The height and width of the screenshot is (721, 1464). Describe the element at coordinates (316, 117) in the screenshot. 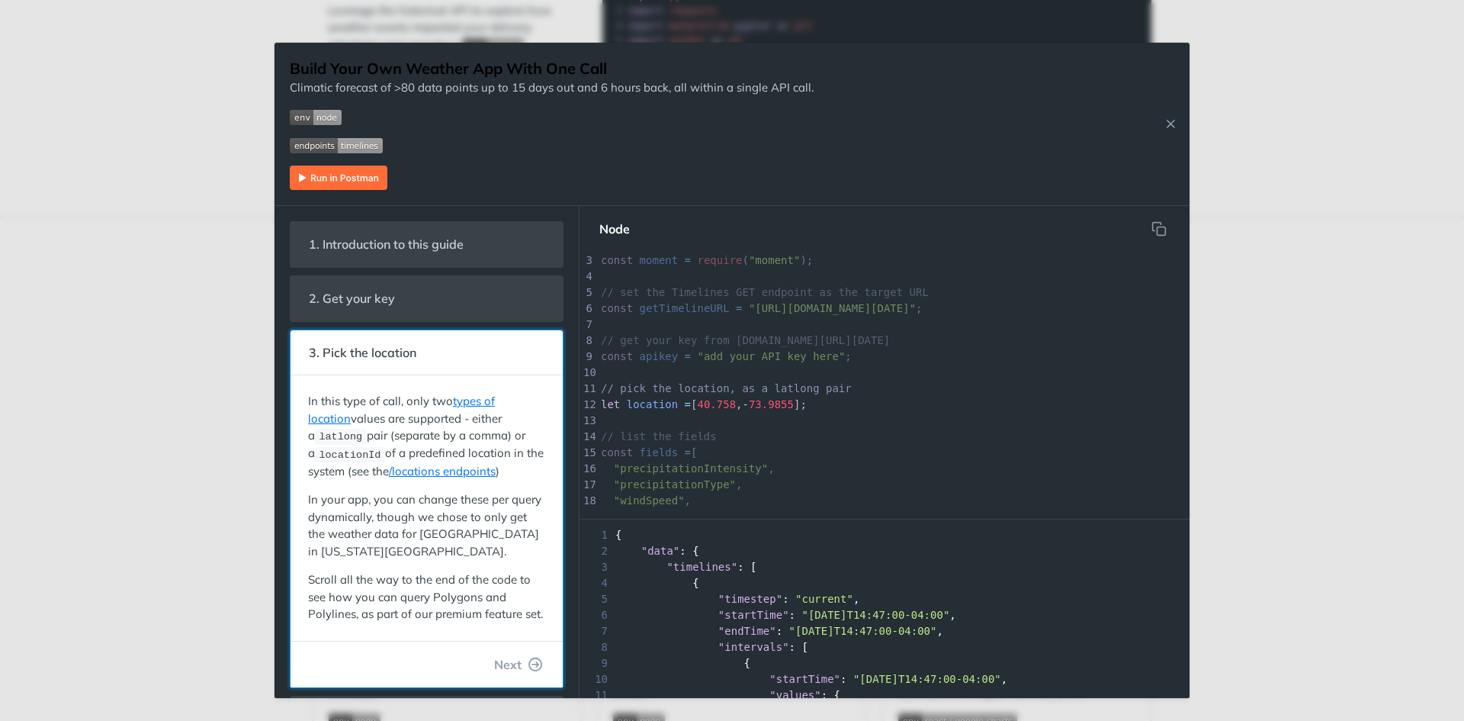

I see `img: env` at that location.